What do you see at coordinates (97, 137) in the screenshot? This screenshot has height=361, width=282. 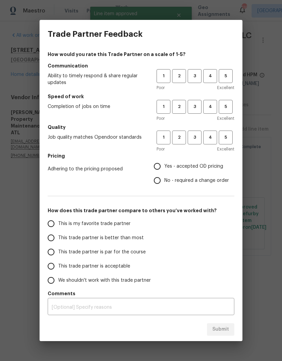 I see `span: Job quality matches Opendoor standards` at bounding box center [97, 137].